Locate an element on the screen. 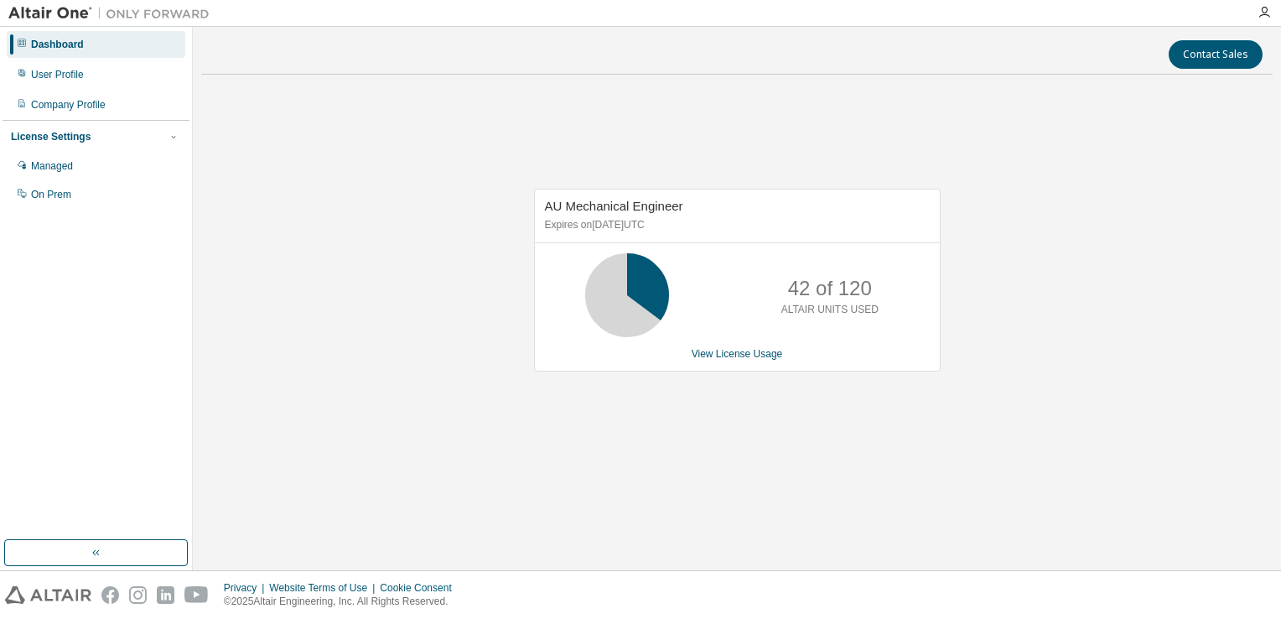 The width and height of the screenshot is (1281, 619). p: 42 of 120 is located at coordinates (830, 288).